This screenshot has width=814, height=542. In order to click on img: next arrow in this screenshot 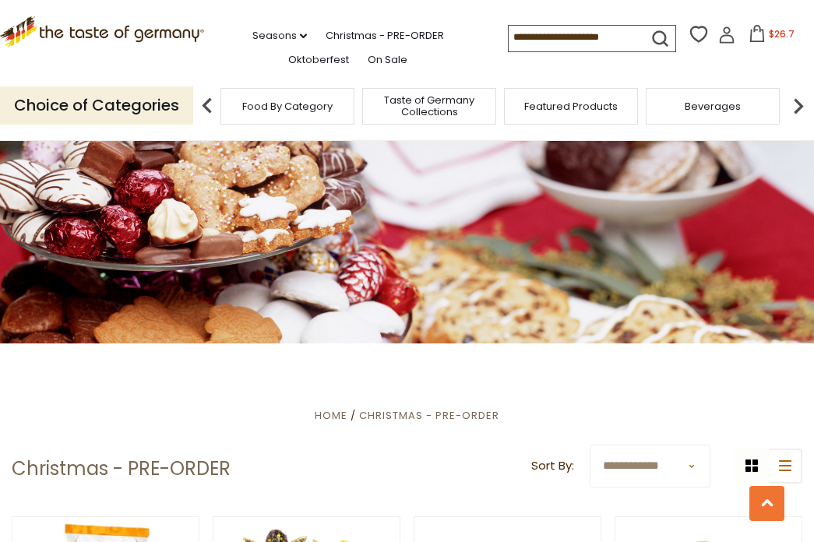, I will do `click(799, 106)`.